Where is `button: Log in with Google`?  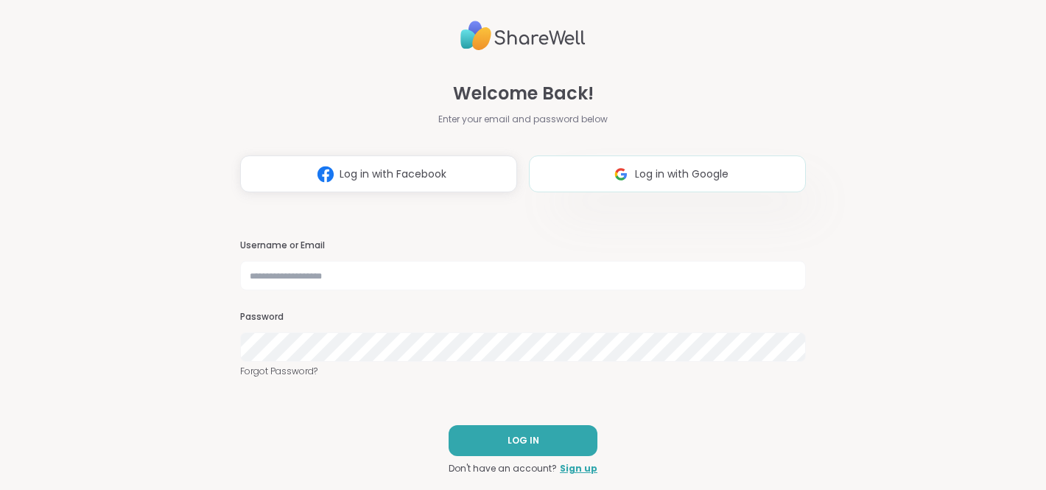
button: Log in with Google is located at coordinates (667, 174).